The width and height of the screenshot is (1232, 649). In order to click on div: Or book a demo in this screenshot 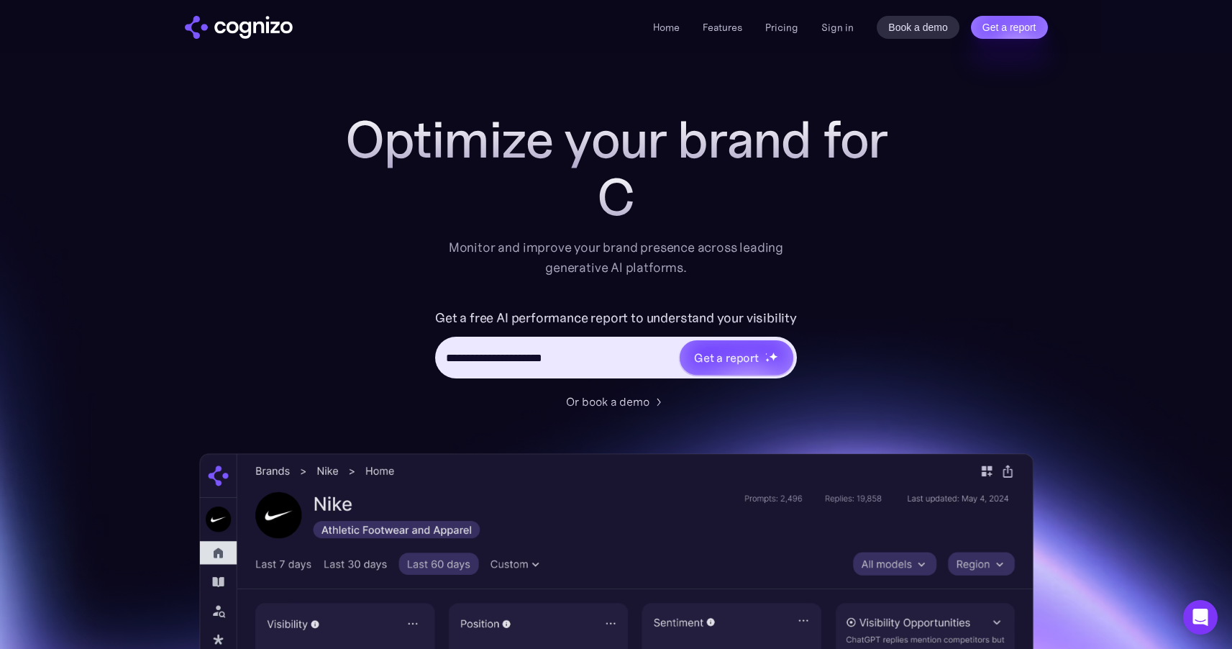, I will do `click(608, 401)`.